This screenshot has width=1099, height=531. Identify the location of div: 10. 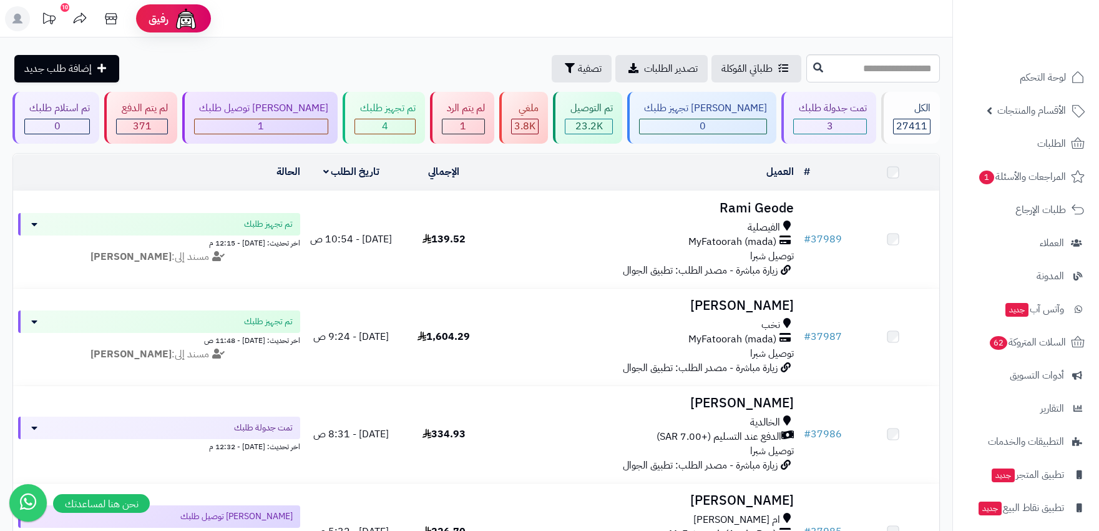
(65, 7).